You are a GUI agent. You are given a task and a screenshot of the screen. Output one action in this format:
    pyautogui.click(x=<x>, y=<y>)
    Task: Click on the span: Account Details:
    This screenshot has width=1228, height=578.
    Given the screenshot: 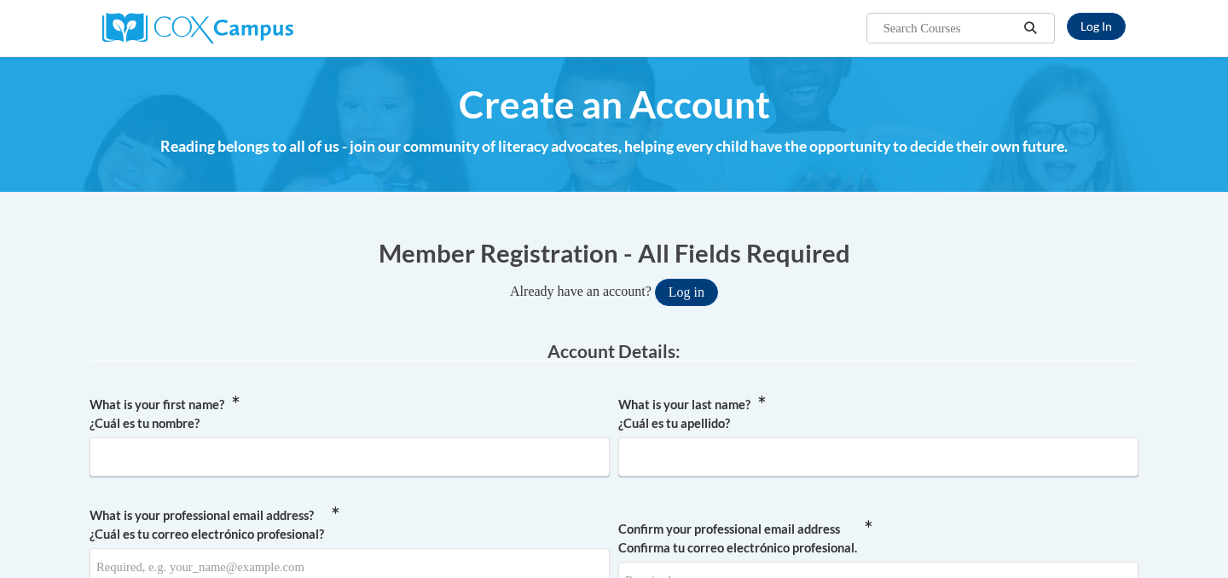 What is the action you would take?
    pyautogui.click(x=614, y=350)
    